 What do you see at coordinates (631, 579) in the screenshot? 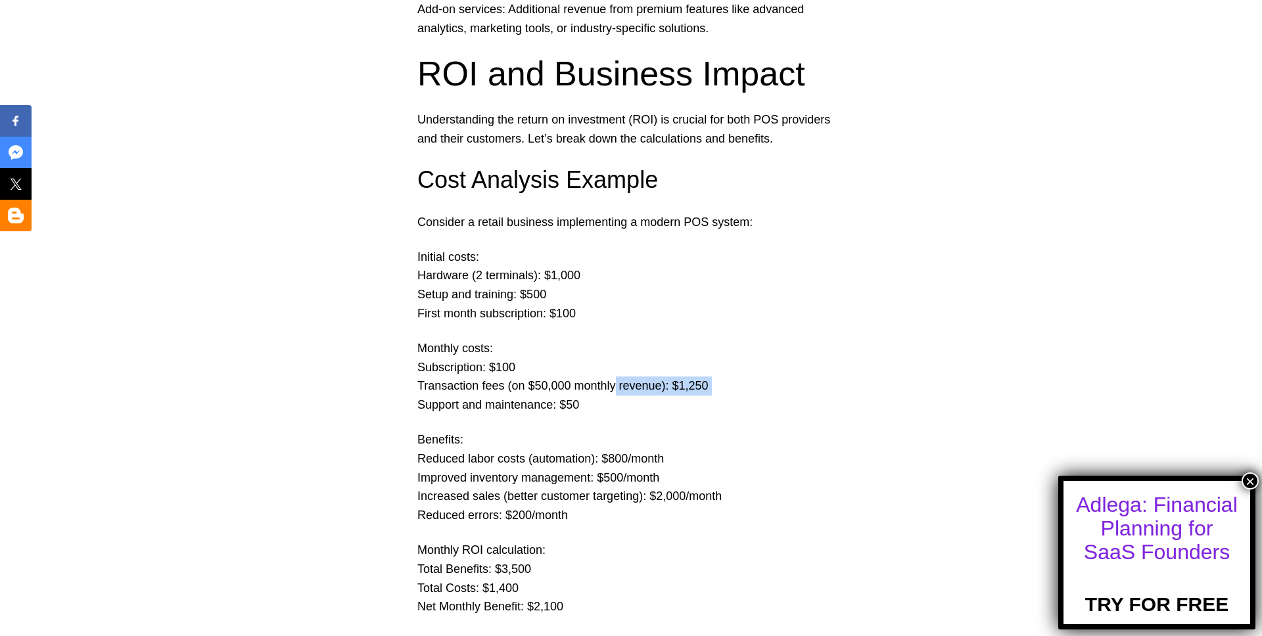
I see `p: Monthly ROI calculation: Total Benefits: $3,500 Total Costs: $1,400 Net Monthly Benefit: $2,100` at bounding box center [631, 579].